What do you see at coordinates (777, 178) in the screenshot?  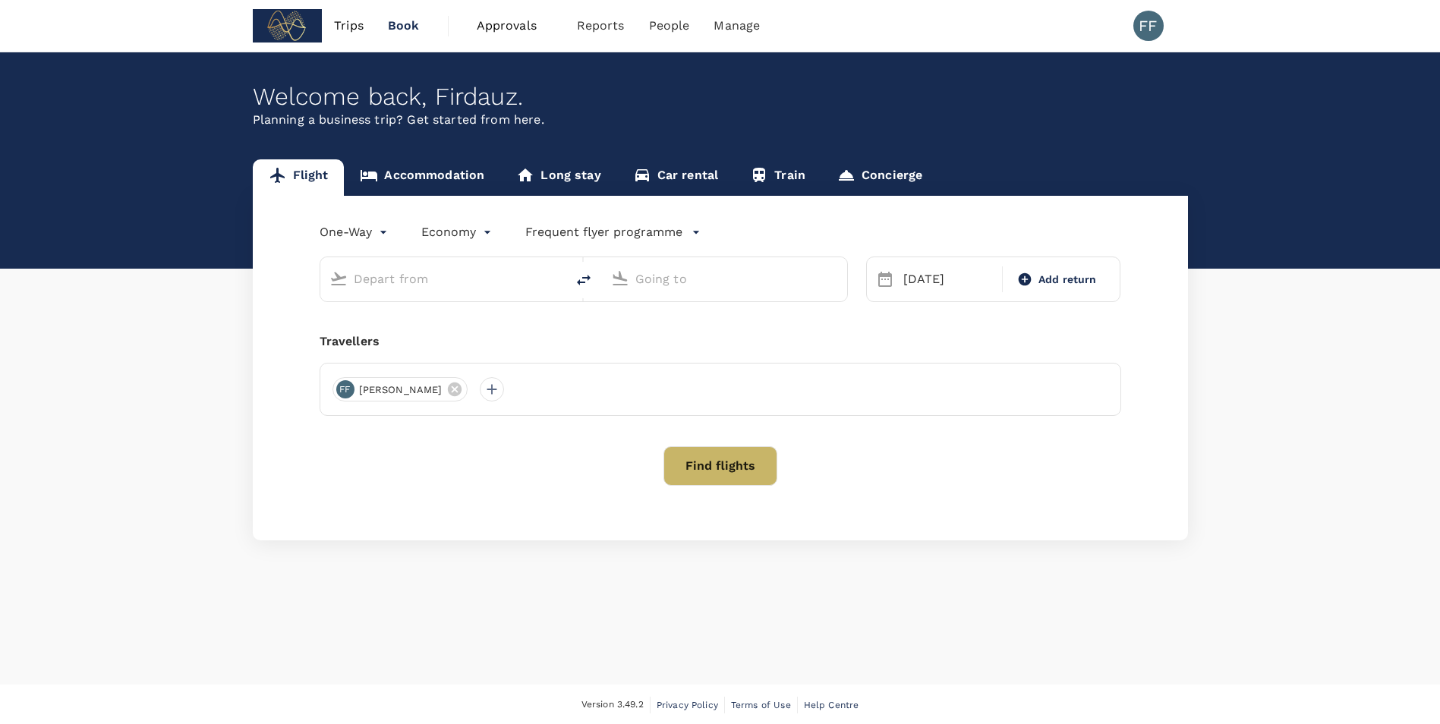 I see `a: Train` at bounding box center [777, 178].